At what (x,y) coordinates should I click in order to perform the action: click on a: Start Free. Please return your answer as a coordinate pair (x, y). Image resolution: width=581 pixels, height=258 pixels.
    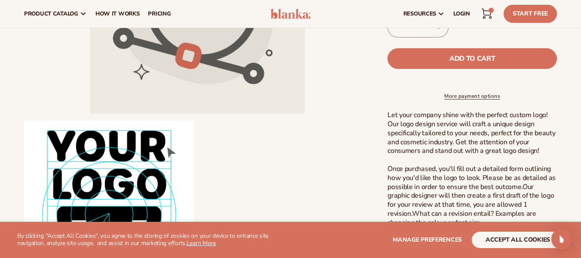
    Looking at the image, I should click on (530, 14).